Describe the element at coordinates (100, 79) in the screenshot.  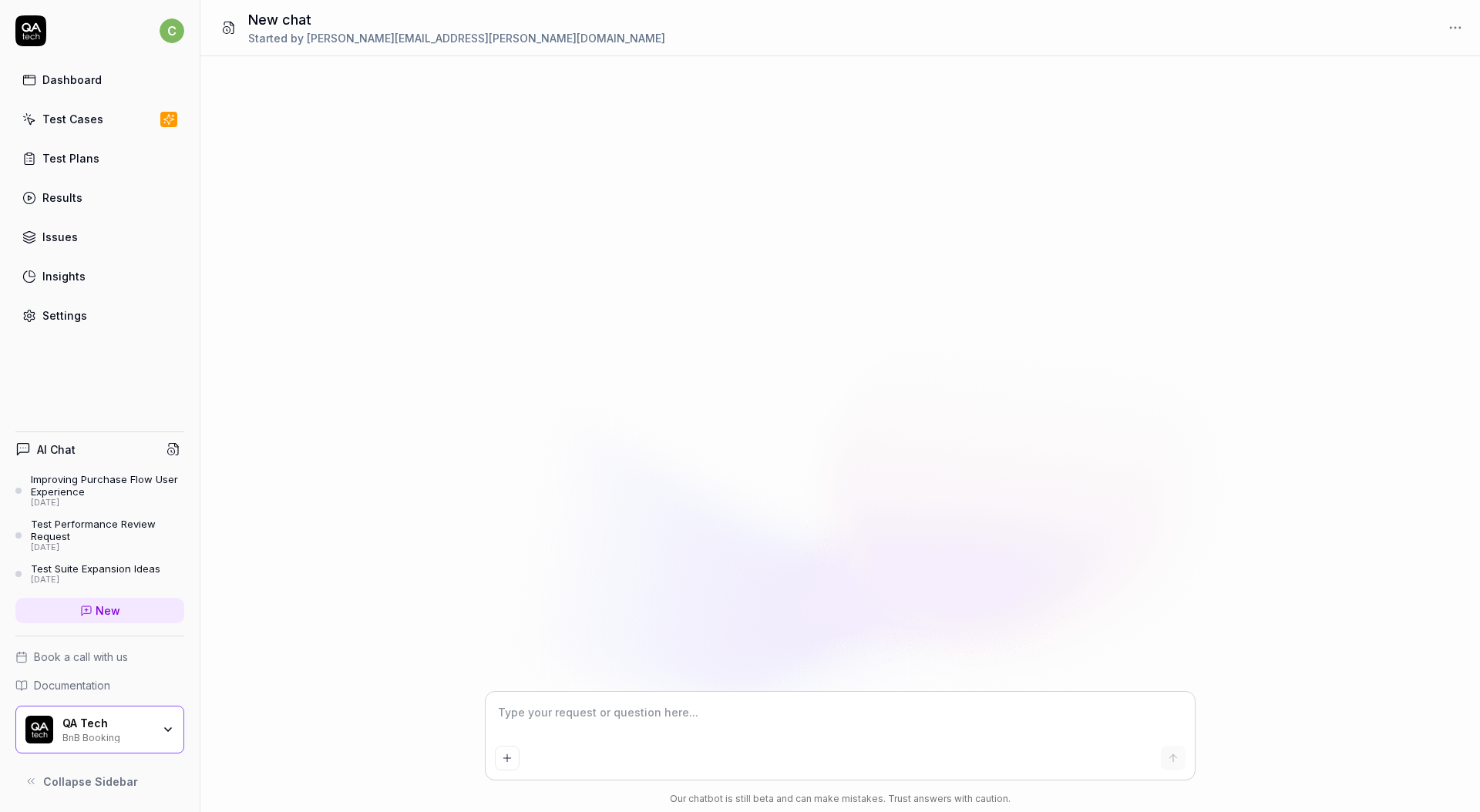
I see `a: Dashboard` at that location.